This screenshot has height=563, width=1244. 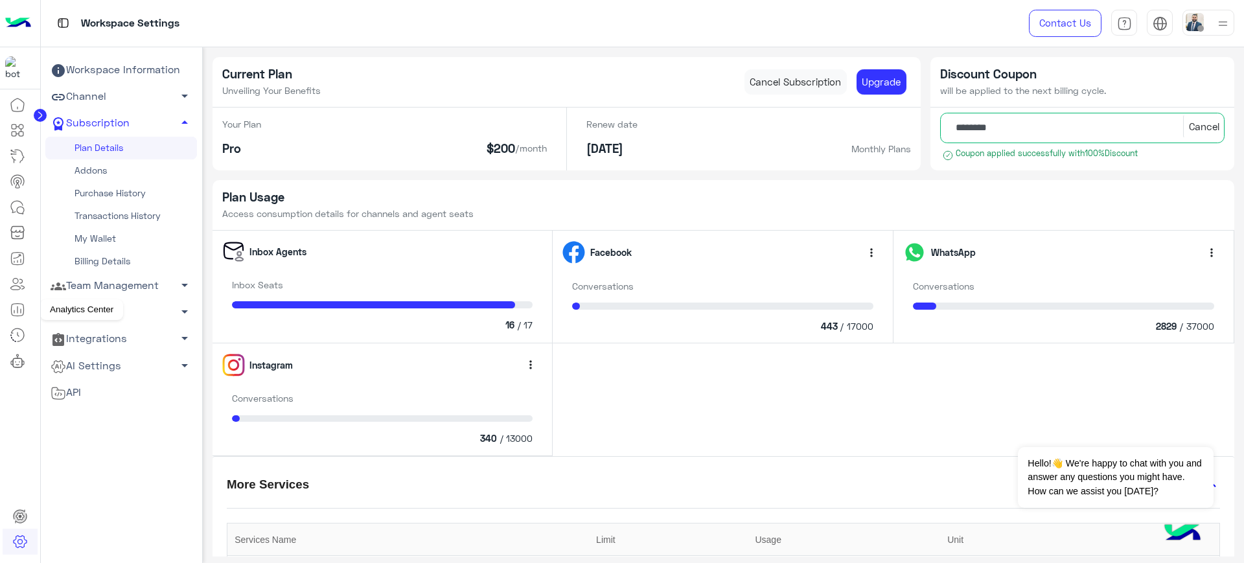 I want to click on span: 443, so click(x=829, y=326).